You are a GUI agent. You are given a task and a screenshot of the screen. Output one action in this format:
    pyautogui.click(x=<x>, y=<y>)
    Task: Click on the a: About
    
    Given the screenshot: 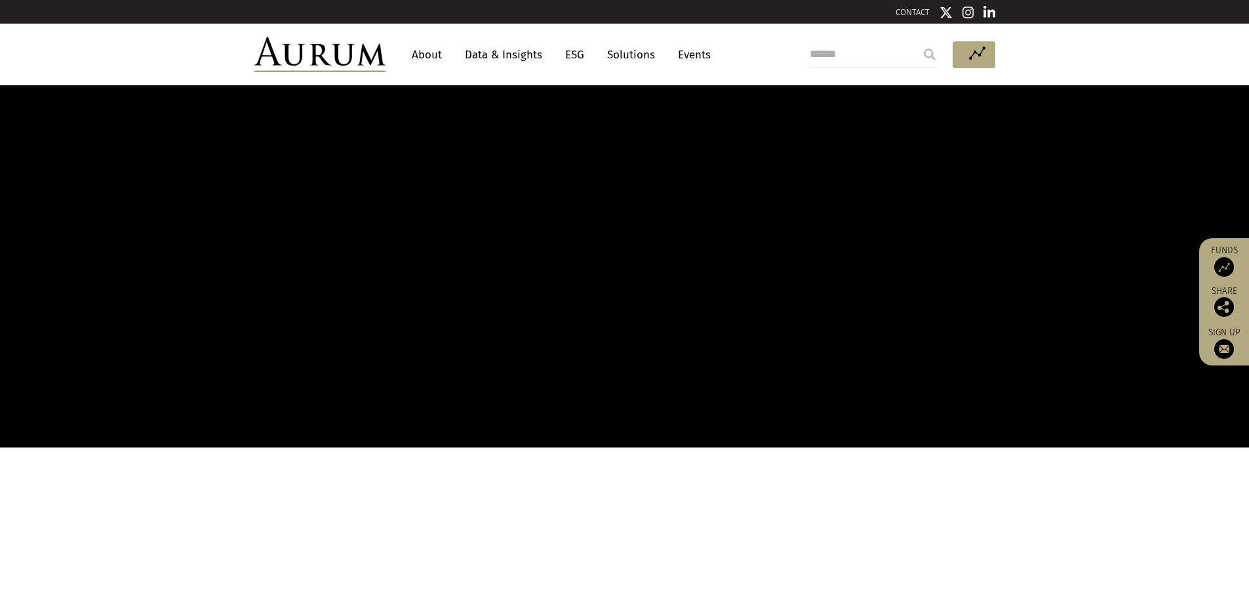 What is the action you would take?
    pyautogui.click(x=427, y=54)
    